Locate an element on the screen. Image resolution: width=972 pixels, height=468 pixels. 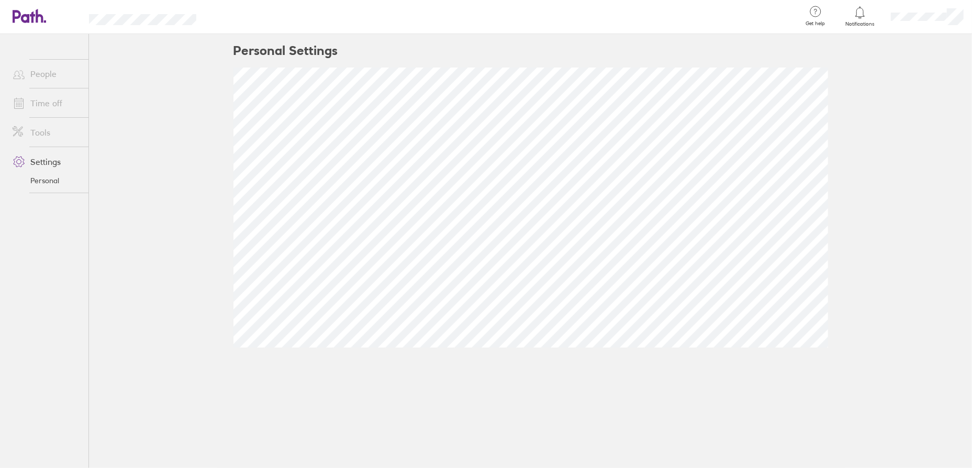
h2: Personal Settings is located at coordinates (286, 51).